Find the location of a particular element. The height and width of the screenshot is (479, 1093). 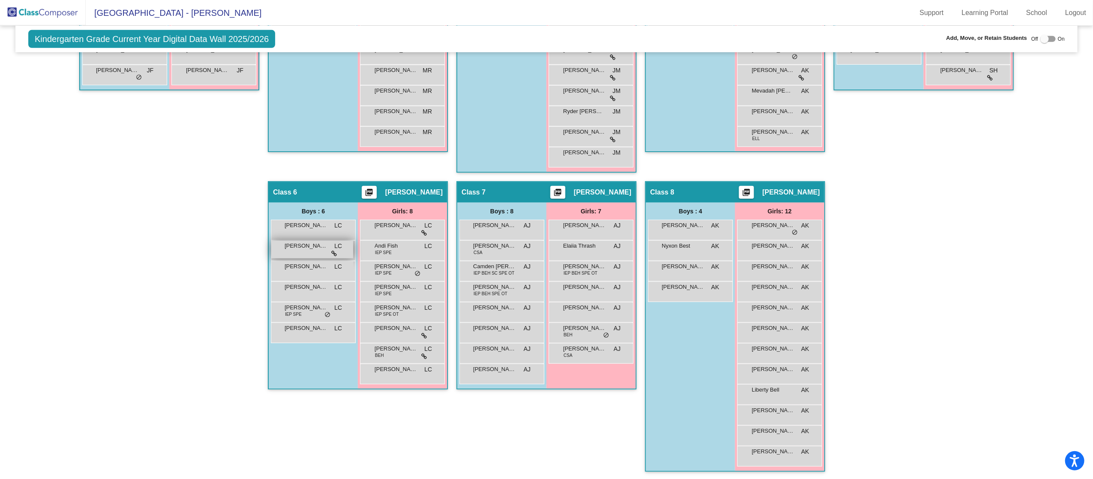

span: SH is located at coordinates (993, 70).